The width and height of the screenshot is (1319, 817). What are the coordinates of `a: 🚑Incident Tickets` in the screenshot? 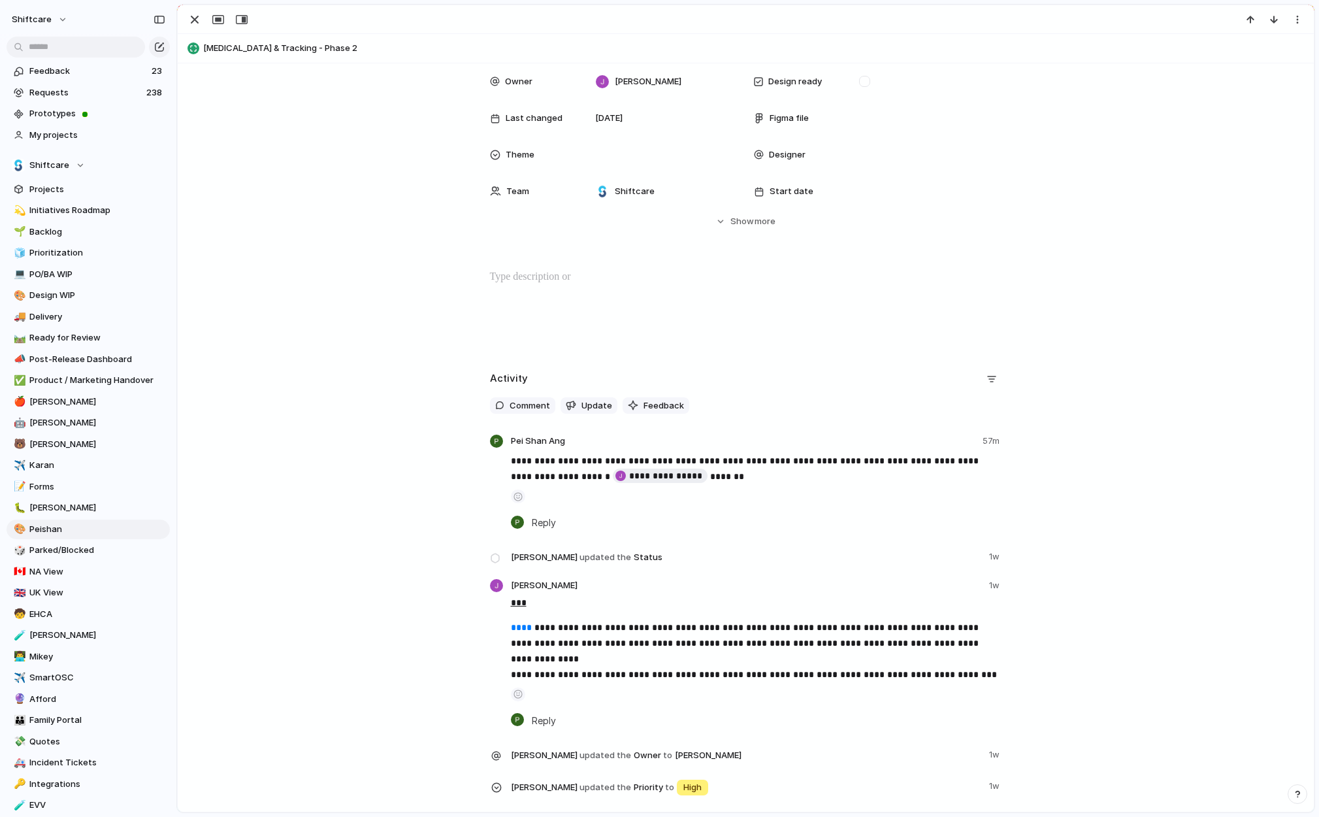 It's located at (88, 763).